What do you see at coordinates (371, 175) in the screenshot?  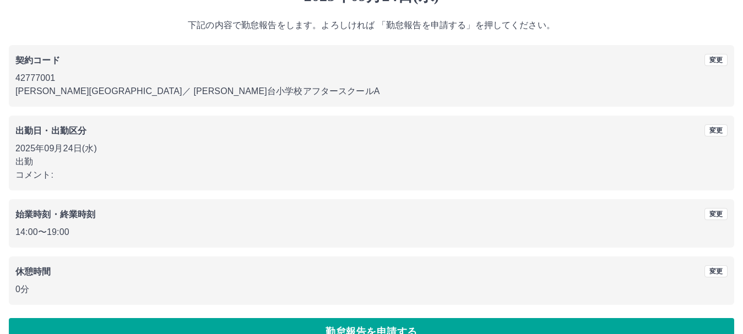 I see `p: コメント:` at bounding box center [371, 175].